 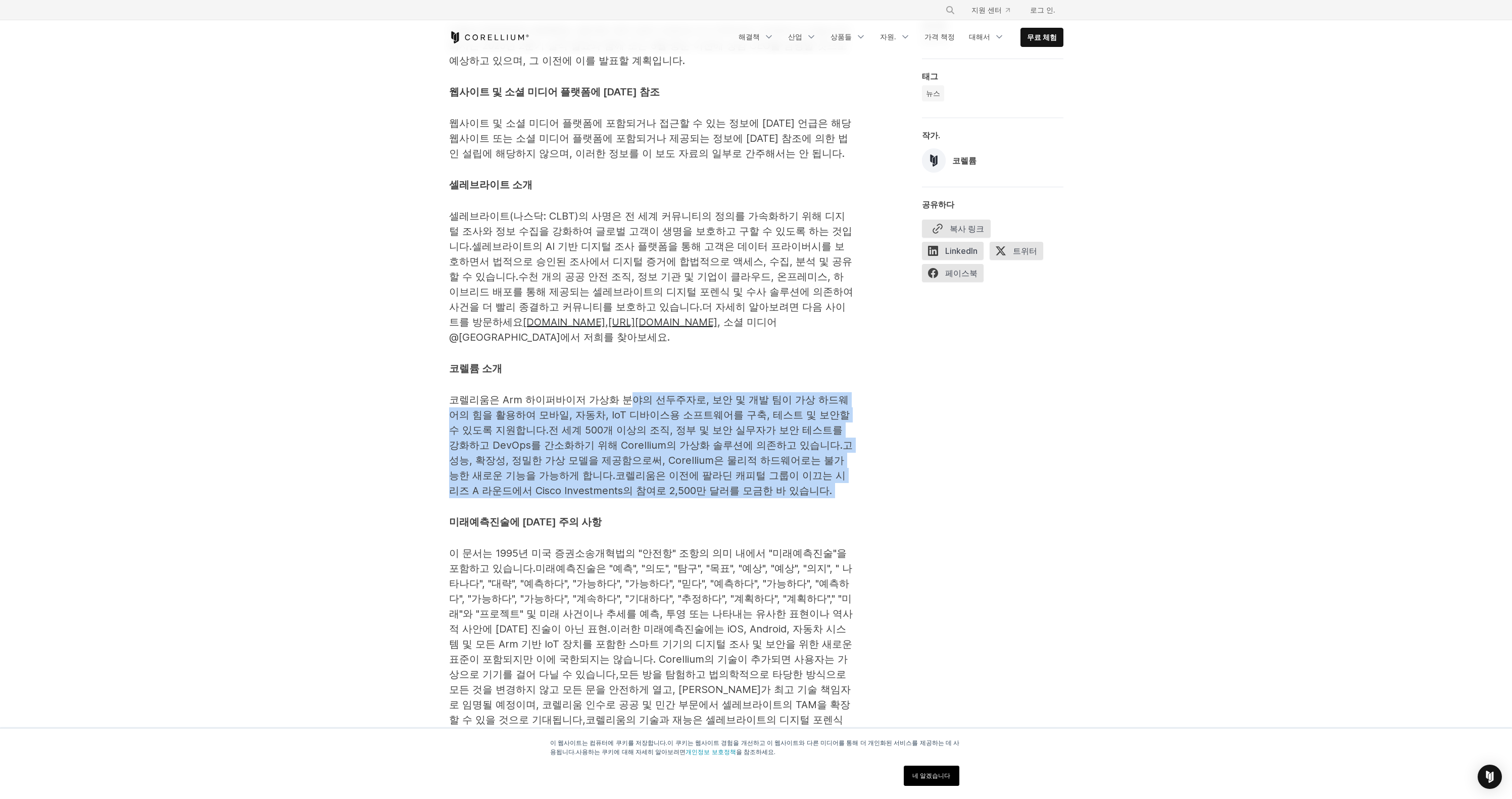 I want to click on font: 작가., so click(x=931, y=136).